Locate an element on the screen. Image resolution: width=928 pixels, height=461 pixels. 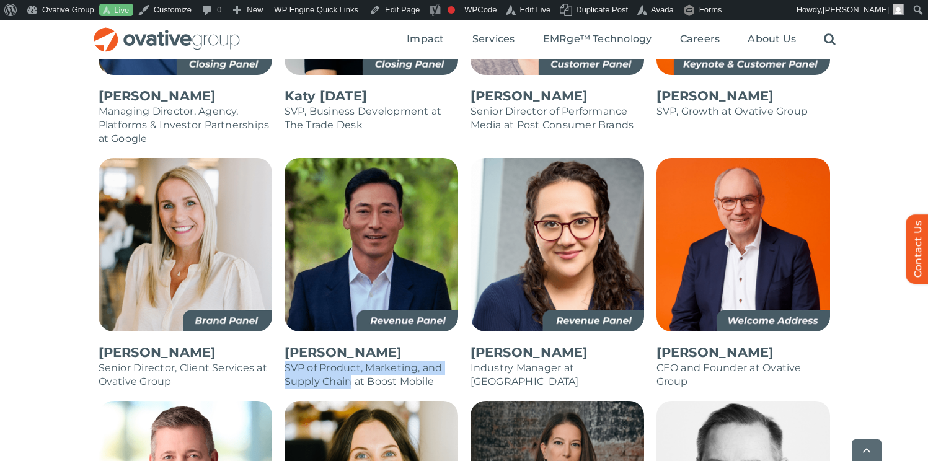
span: Careers is located at coordinates (700, 39).